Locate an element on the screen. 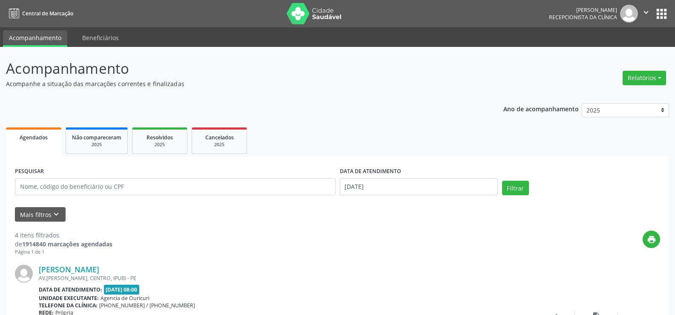 The width and height of the screenshot is (675, 315). div: 4 itens filtrados is located at coordinates (63, 235).